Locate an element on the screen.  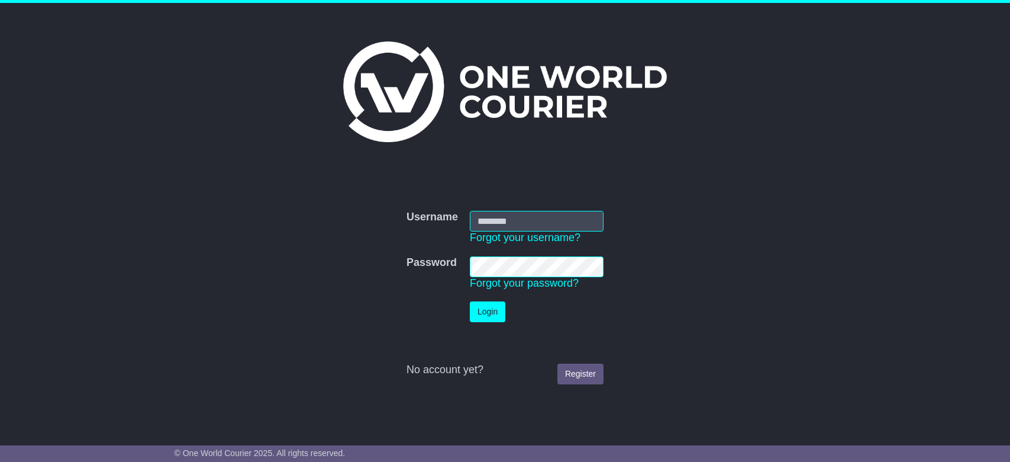
span: © One World Courier 2025. All rights reserved. is located at coordinates (260, 453).